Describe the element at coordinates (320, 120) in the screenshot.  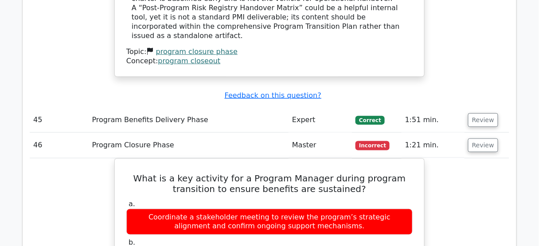
I see `td: Expert` at that location.